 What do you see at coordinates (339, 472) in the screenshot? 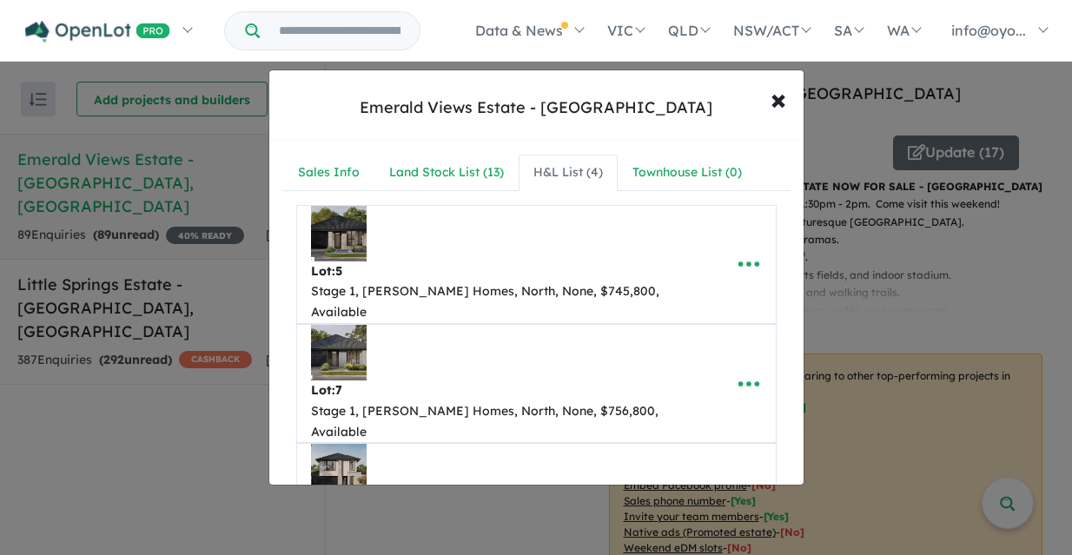
I see `img: Emerald%20Views%20Estate%20-%20Diamond%20Creek%20-%20Lot%209___1733894331.png` at bounding box center [339, 472].